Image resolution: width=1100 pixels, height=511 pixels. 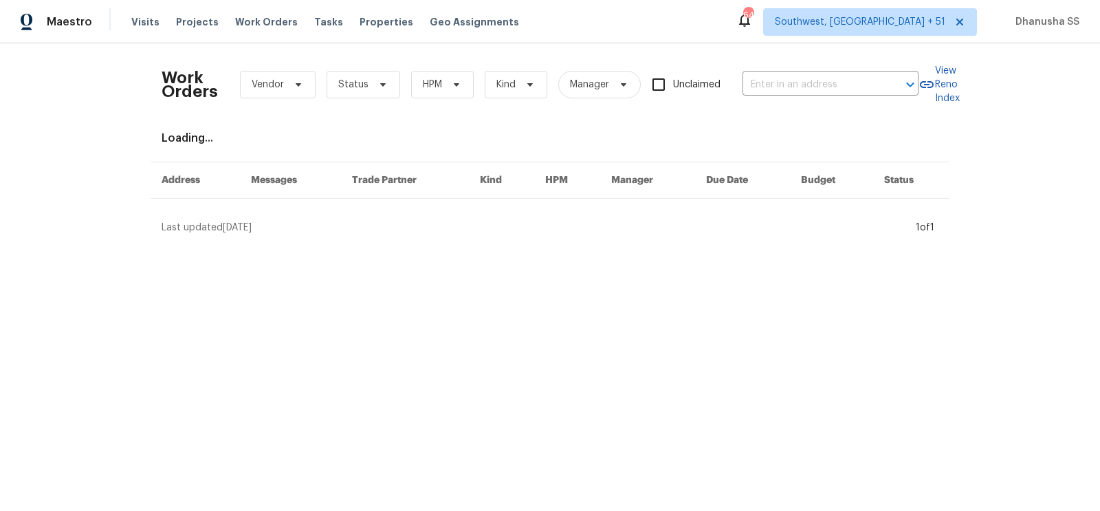 What do you see at coordinates (329, 22) in the screenshot?
I see `span: Tasks` at bounding box center [329, 22].